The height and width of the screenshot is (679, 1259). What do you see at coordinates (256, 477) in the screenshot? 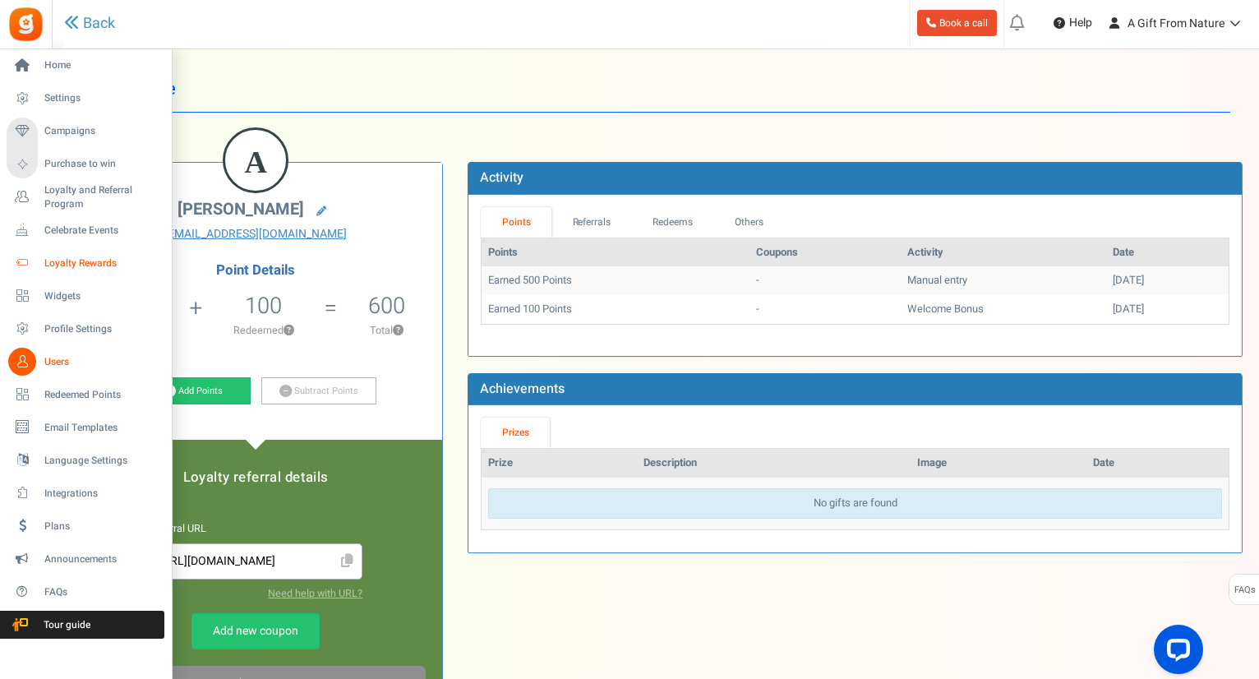
I see `h5: Loyalty referral details` at bounding box center [256, 477].